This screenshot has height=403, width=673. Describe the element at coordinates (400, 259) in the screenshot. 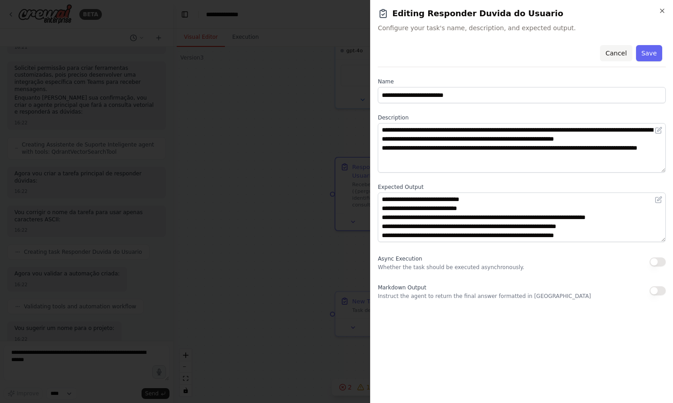

I see `span: Async Execution` at that location.